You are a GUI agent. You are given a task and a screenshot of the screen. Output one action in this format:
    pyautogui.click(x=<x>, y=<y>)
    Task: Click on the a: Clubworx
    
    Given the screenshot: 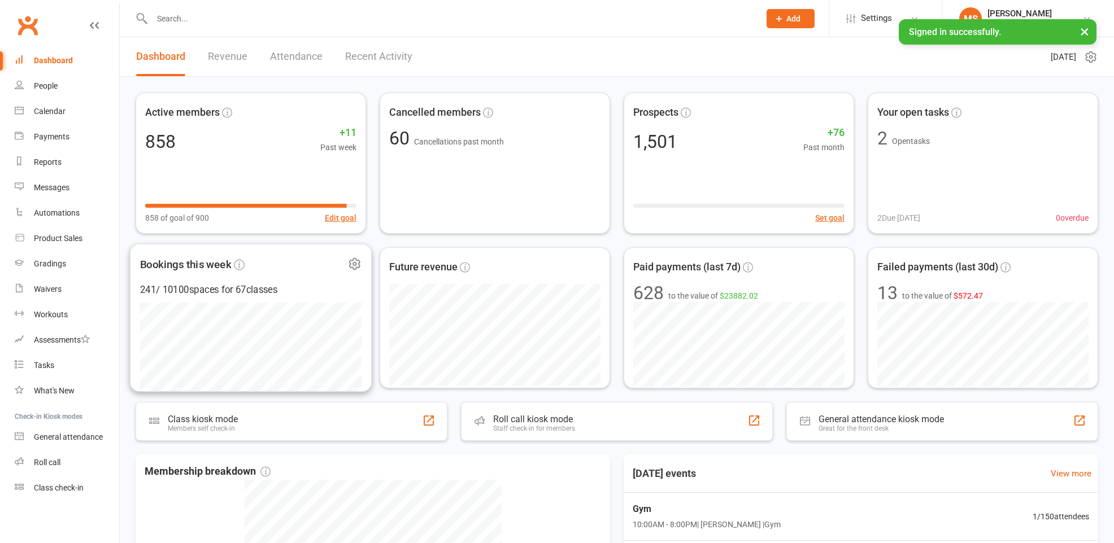 What is the action you would take?
    pyautogui.click(x=28, y=25)
    